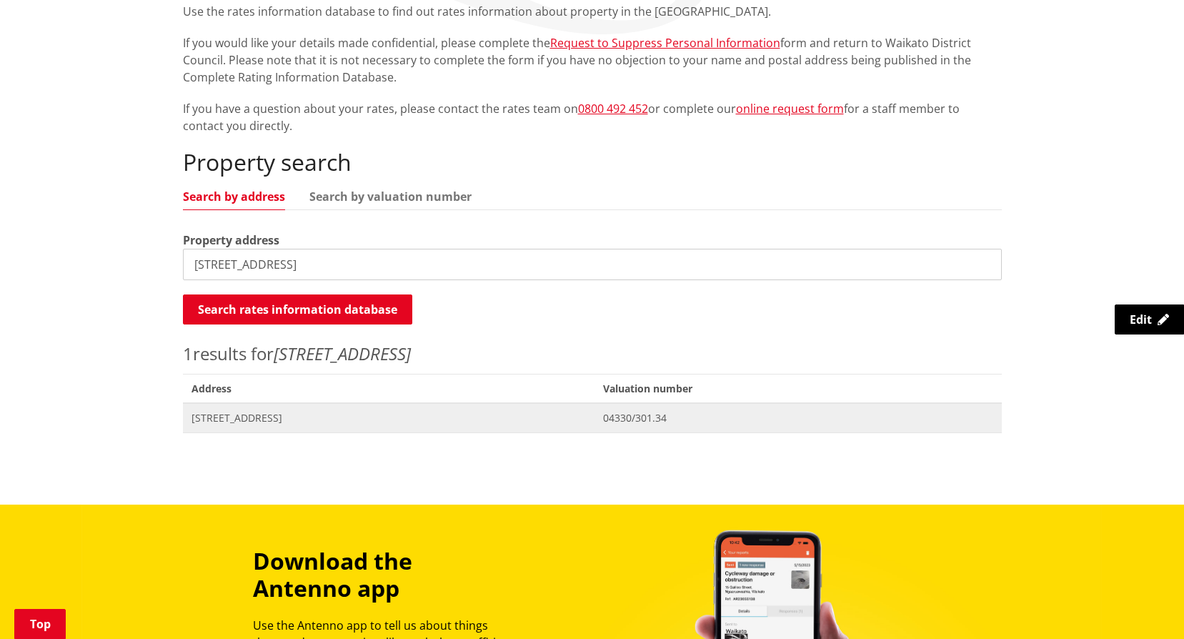 This screenshot has height=639, width=1184. Describe the element at coordinates (790, 109) in the screenshot. I see `a: online request form` at that location.